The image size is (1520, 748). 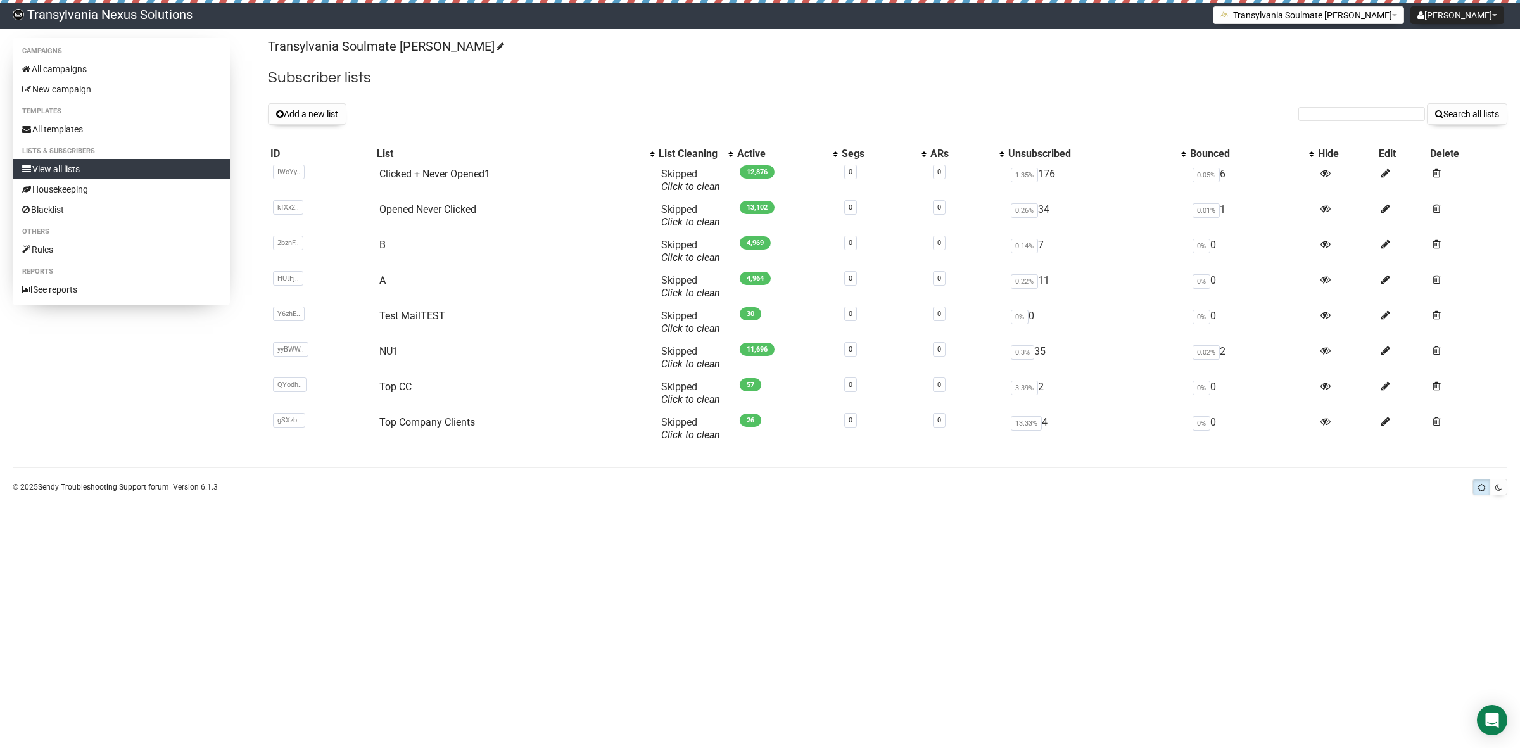 What do you see at coordinates (389, 351) in the screenshot?
I see `a: NU1` at bounding box center [389, 351].